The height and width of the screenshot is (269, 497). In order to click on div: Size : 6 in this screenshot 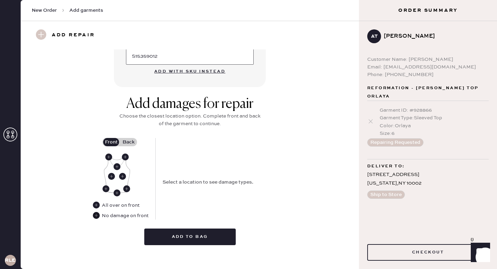, I will do `click(434, 133)`.